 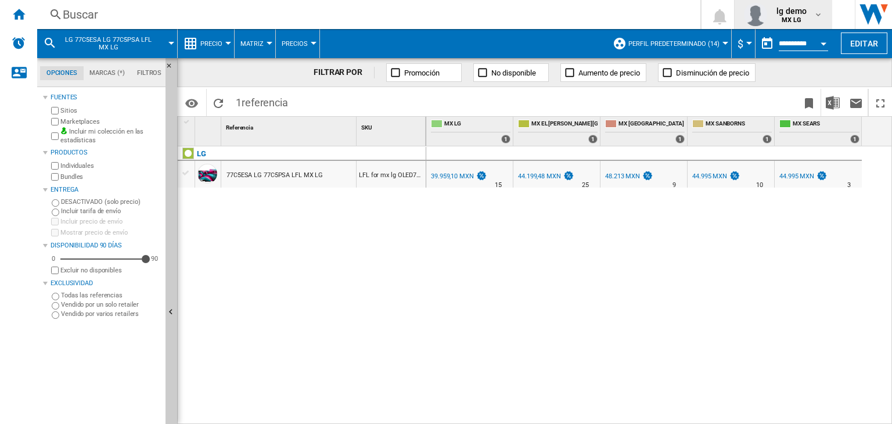 What do you see at coordinates (604, 73) in the screenshot?
I see `button: Aumento de precio` at bounding box center [604, 73].